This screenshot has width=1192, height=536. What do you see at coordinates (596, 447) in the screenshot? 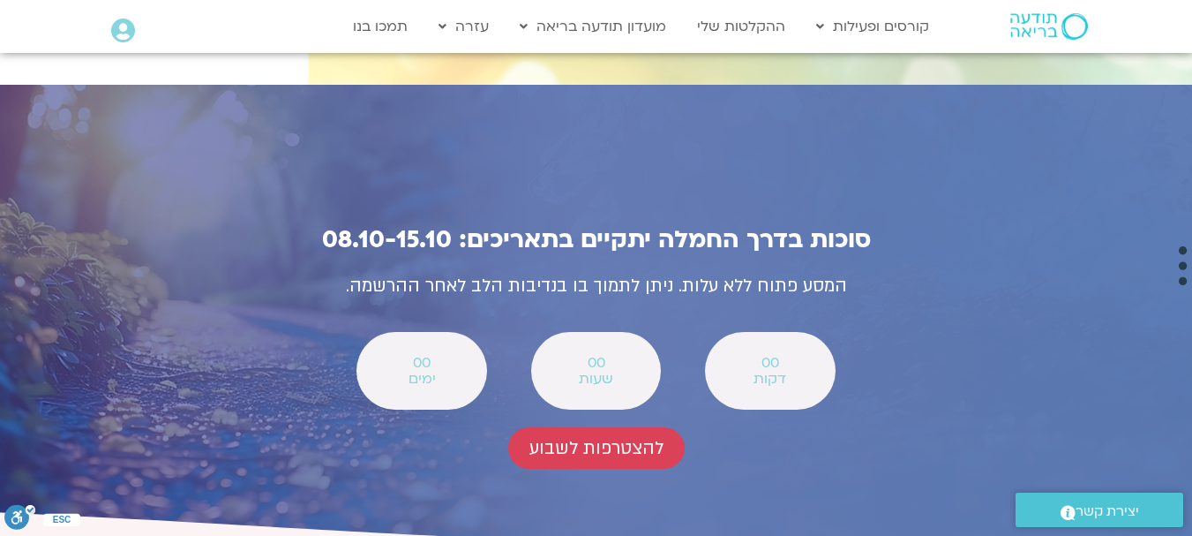
I see `span: להצטרפות לשבוע` at bounding box center [596, 447].